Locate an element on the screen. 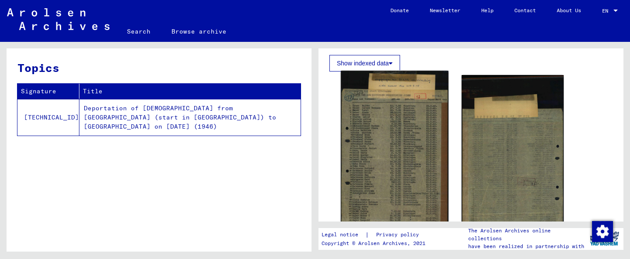  th: Signature is located at coordinates (48, 91).